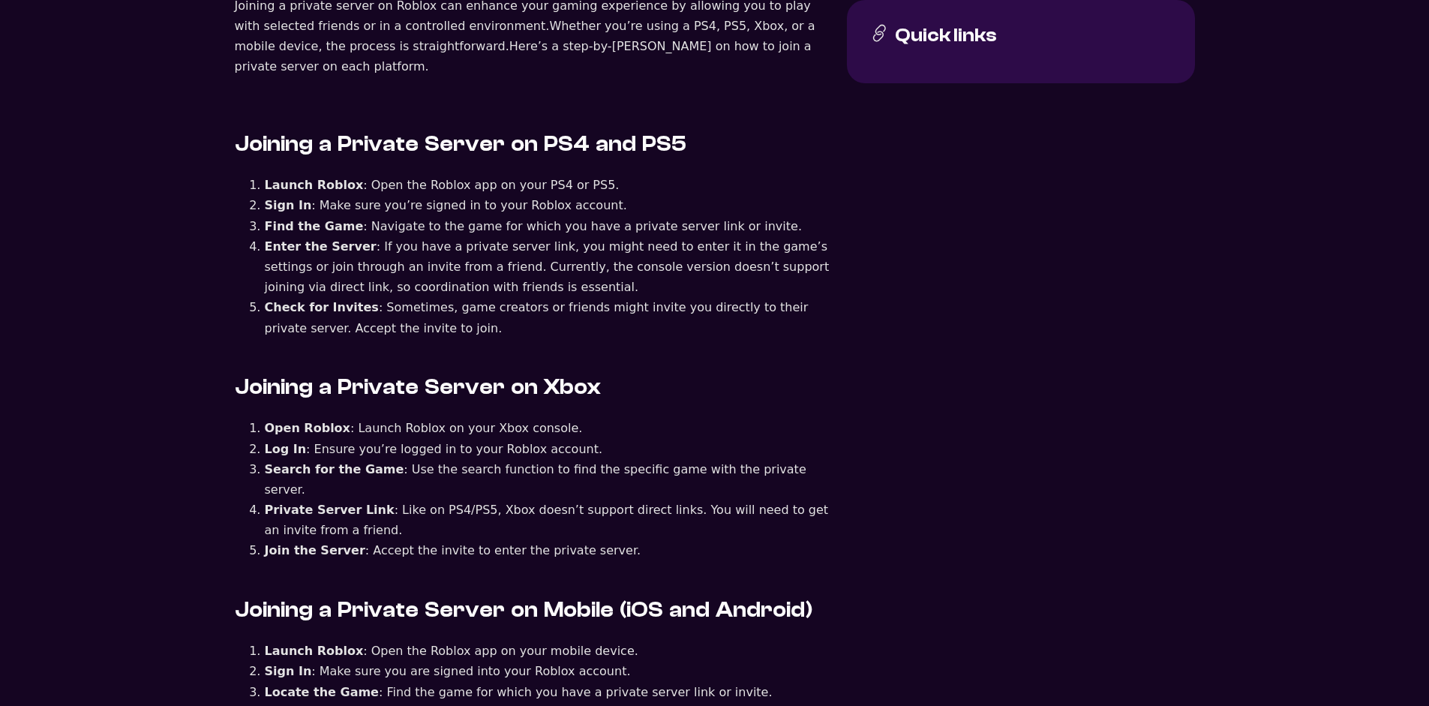 Image resolution: width=1429 pixels, height=706 pixels. Describe the element at coordinates (322, 307) in the screenshot. I see `strong: Check for Invites` at that location.